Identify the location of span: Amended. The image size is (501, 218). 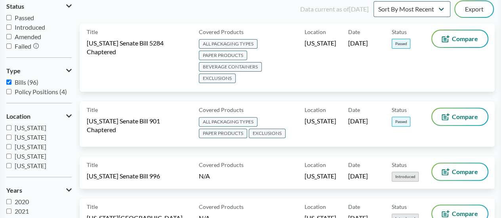
(28, 36).